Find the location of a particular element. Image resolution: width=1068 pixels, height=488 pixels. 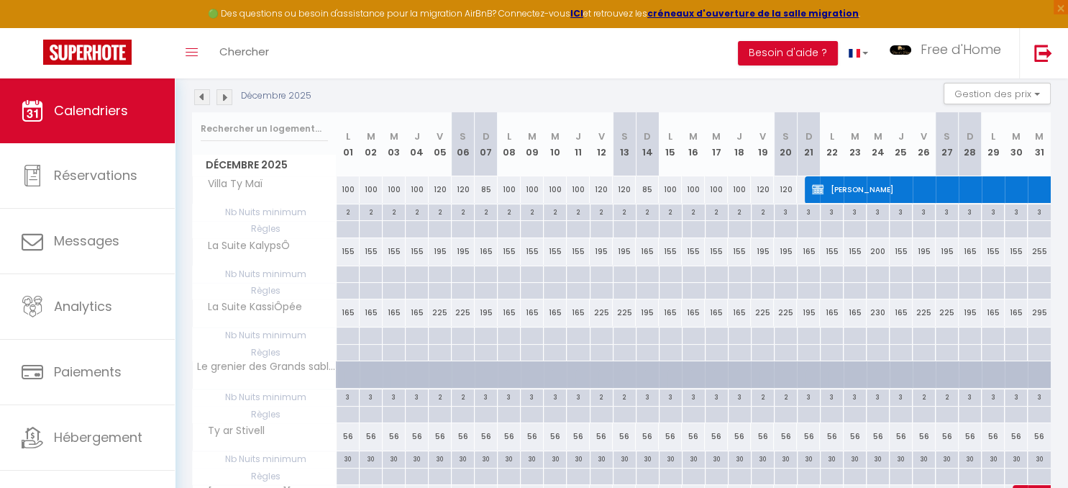

div: 230 is located at coordinates (878, 312).